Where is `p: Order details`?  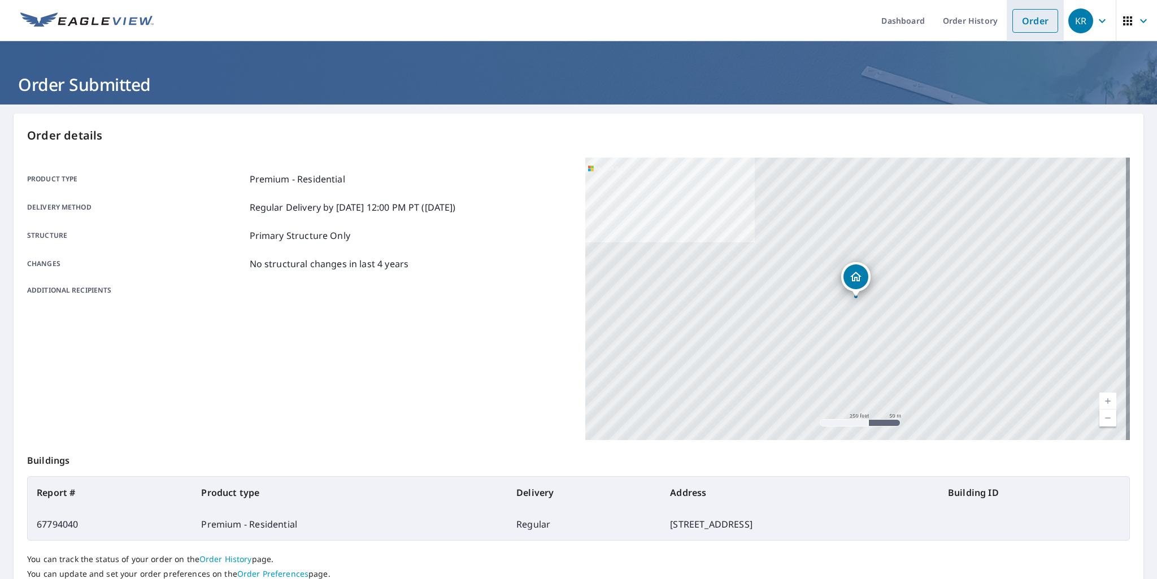
p: Order details is located at coordinates (578, 136).